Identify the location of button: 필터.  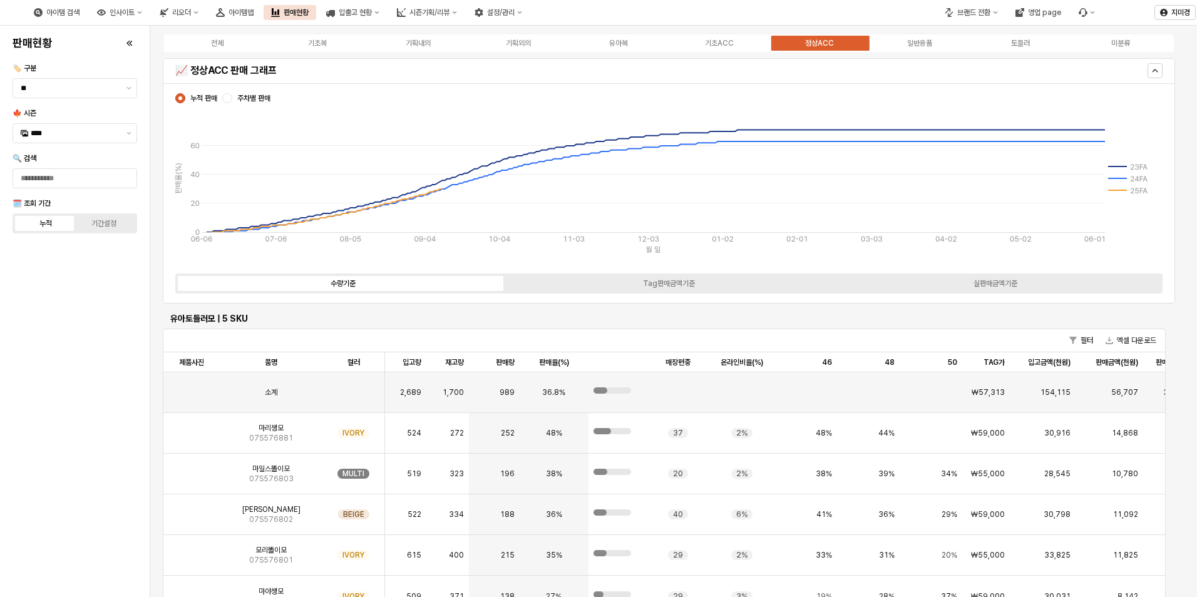
(1081, 341).